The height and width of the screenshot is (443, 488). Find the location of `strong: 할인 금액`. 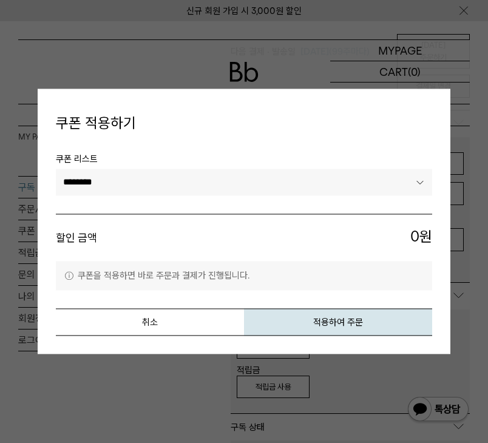

strong: 할인 금액 is located at coordinates (77, 237).